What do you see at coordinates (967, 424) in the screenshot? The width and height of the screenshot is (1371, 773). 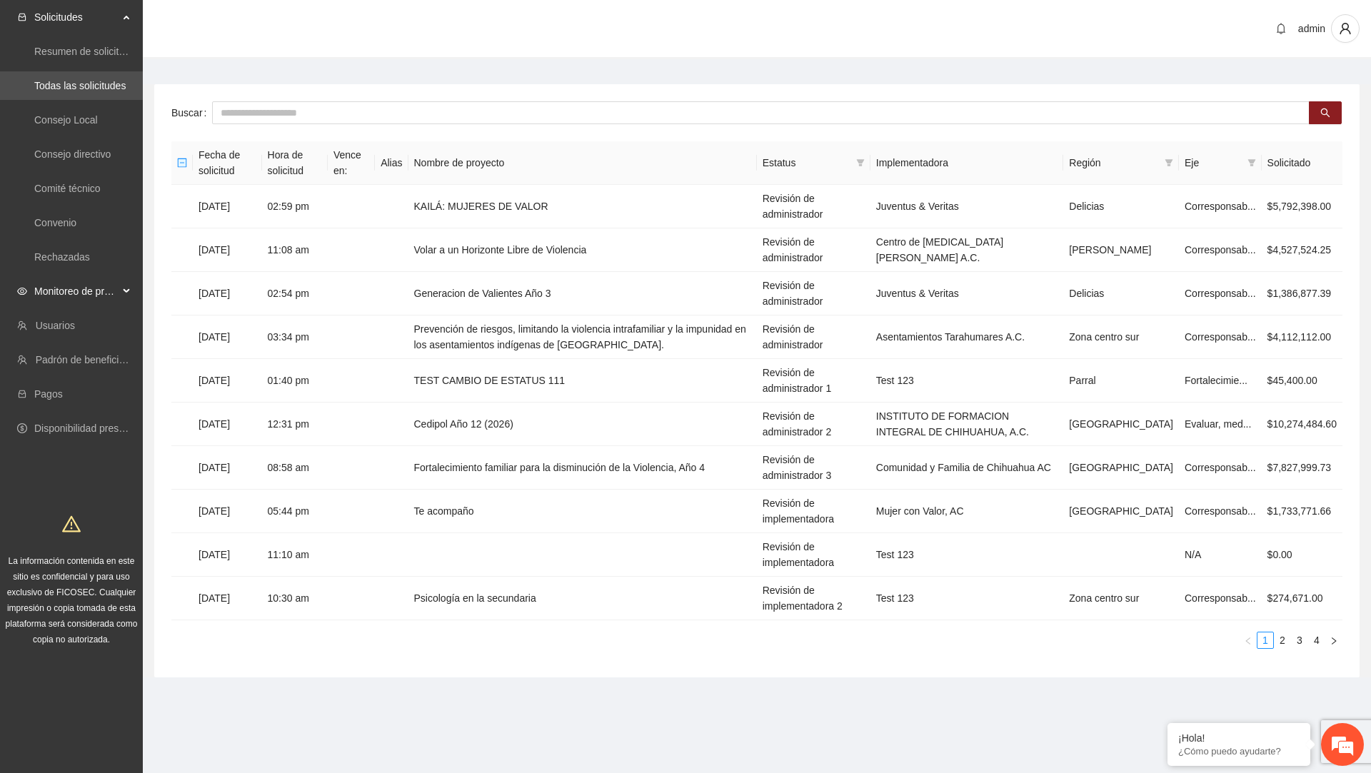 I see `td: INSTITUTO DE FORMACION INTEGRAL DE CHIHUAHUA, A.C.` at bounding box center [967, 424].